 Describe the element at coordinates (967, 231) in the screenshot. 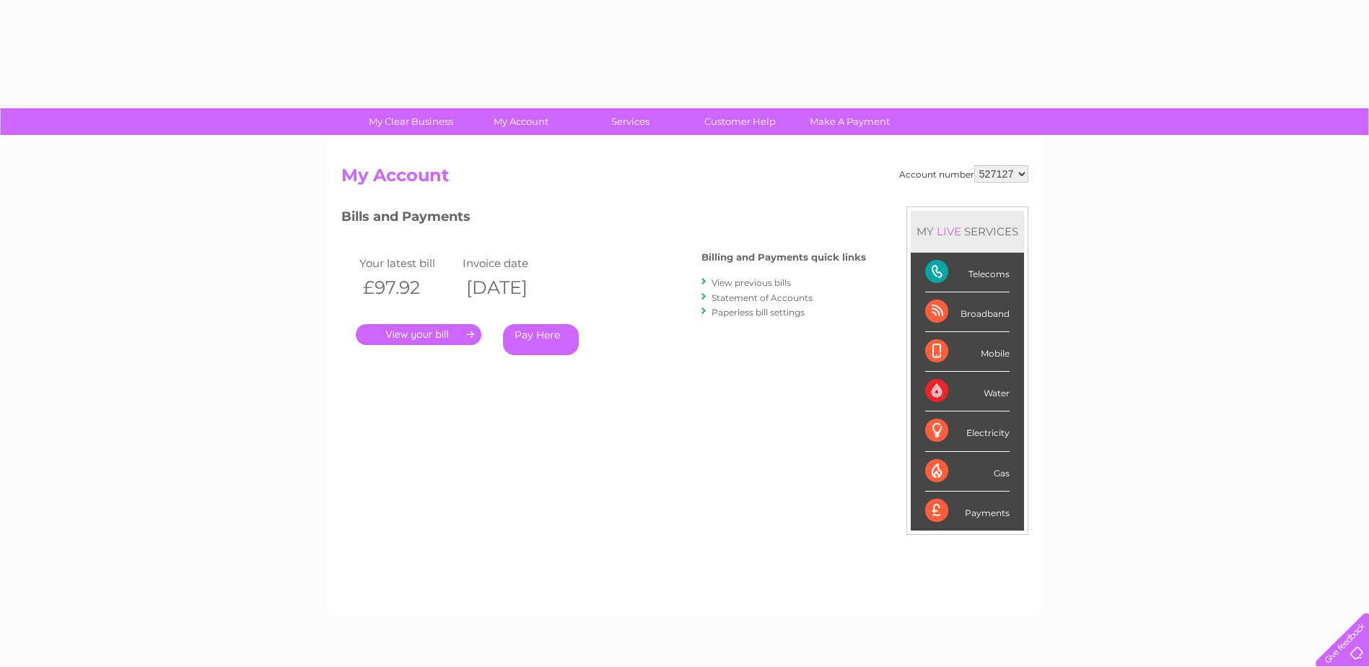

I see `div: MY SERVICES` at that location.